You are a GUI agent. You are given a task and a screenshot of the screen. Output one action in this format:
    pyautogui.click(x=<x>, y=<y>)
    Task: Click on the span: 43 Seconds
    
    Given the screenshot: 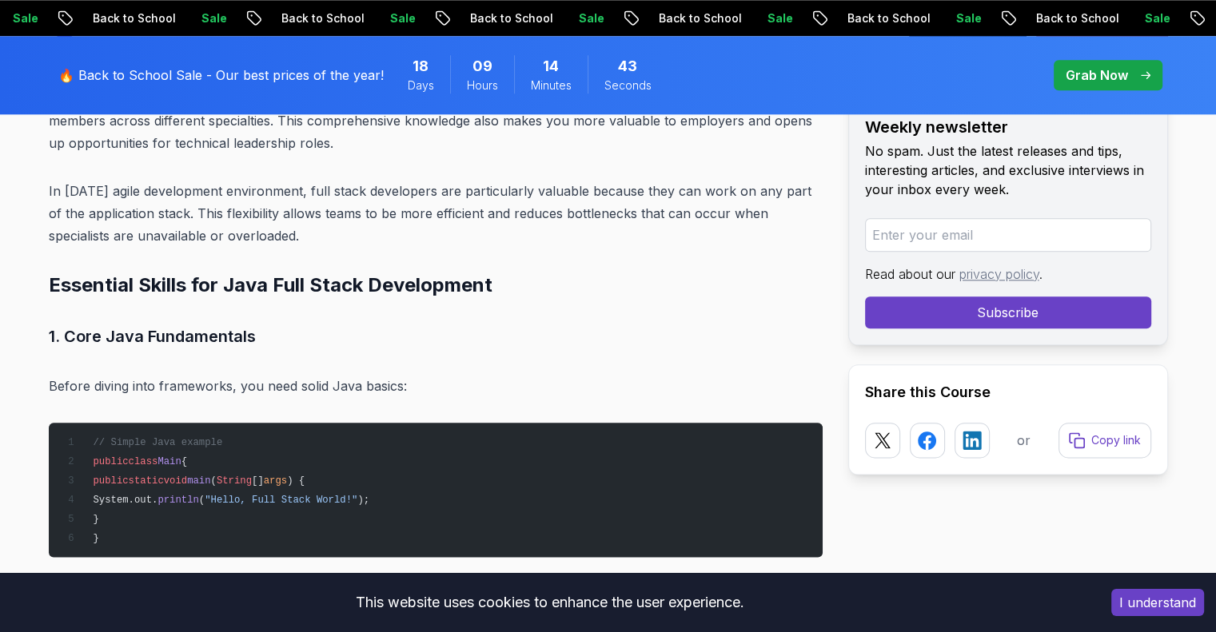 What is the action you would take?
    pyautogui.click(x=627, y=66)
    